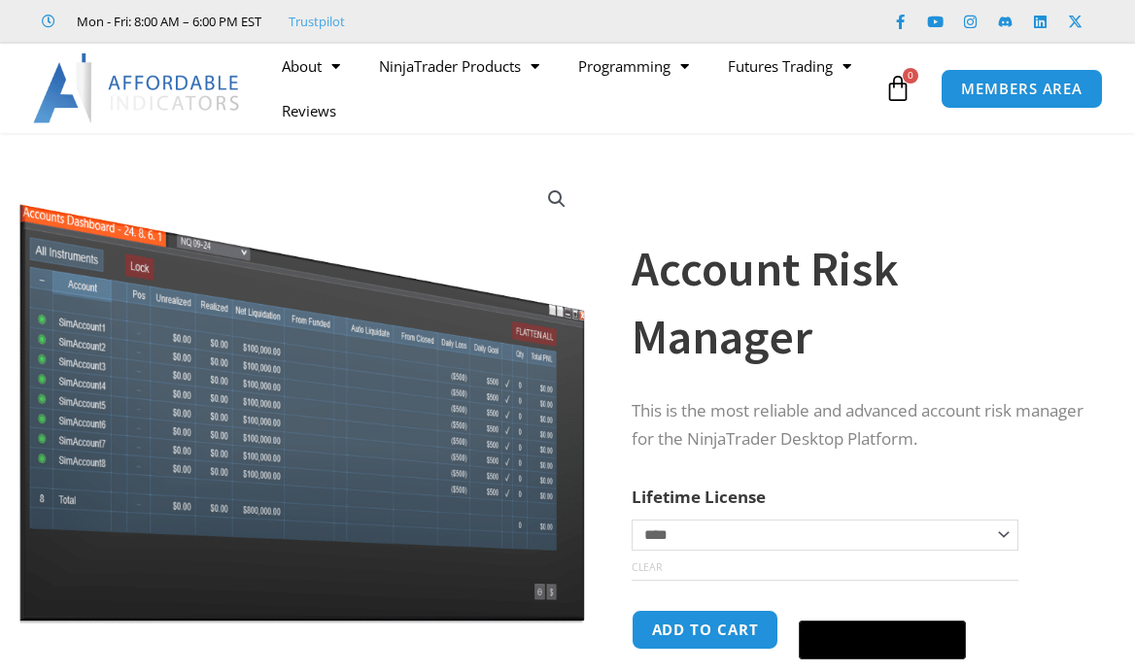 Image resolution: width=1135 pixels, height=672 pixels. I want to click on span: 0, so click(910, 76).